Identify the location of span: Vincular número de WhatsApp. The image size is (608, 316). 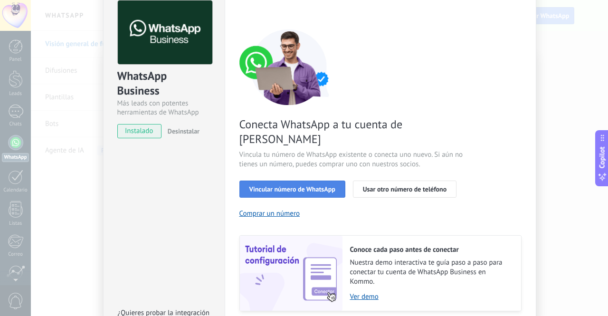
(292, 189).